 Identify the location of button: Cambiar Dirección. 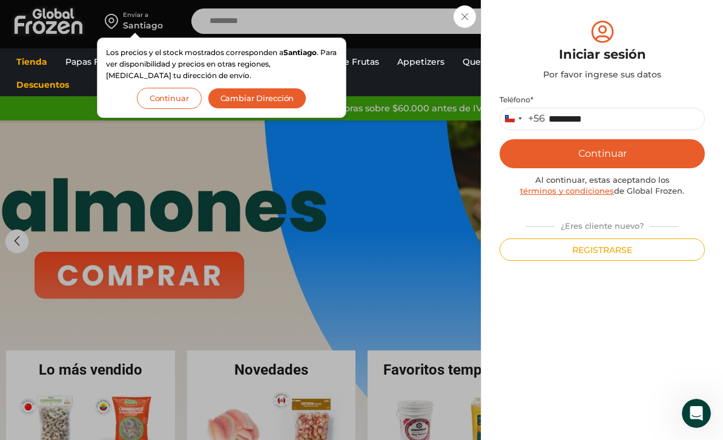
(257, 98).